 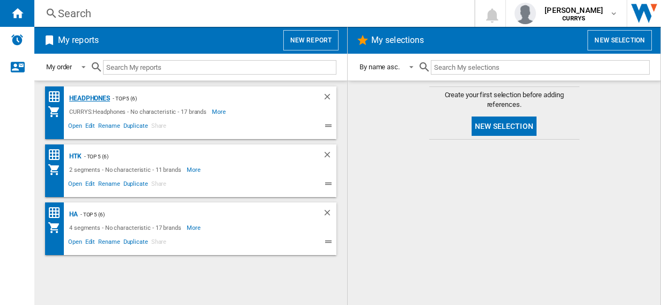 What do you see at coordinates (78, 40) in the screenshot?
I see `h2: My reports` at bounding box center [78, 40].